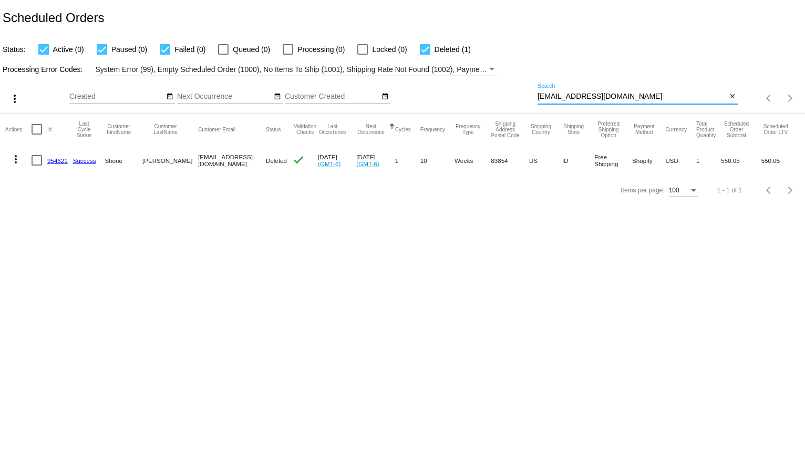  I want to click on mat-cell: US, so click(545, 160).